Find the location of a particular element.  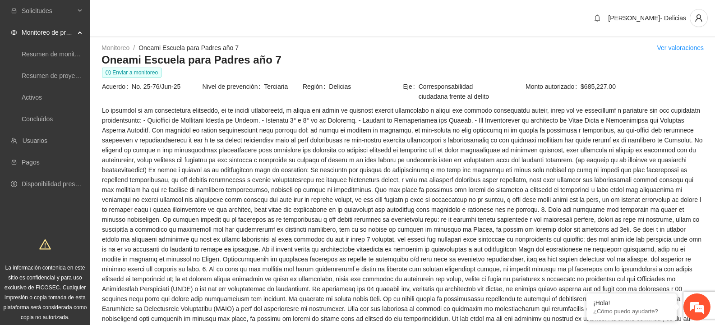

a: Resumen de proyectos aprobados is located at coordinates (70, 76).